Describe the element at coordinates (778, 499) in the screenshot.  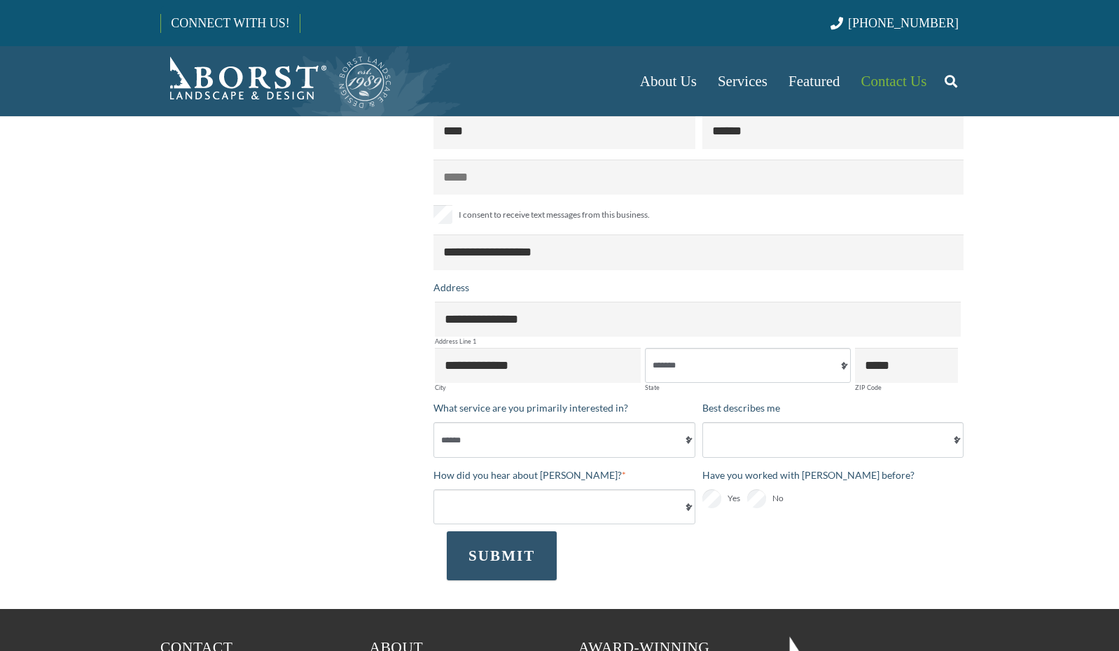
I see `span: No` at that location.